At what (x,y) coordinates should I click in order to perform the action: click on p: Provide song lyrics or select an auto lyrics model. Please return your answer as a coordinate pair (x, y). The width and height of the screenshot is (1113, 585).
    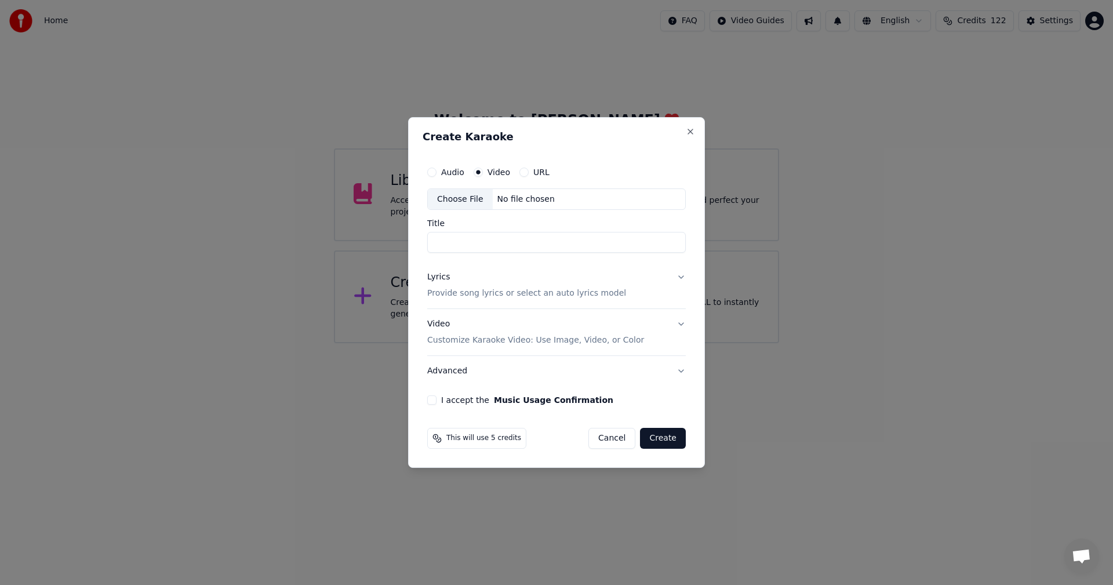
    Looking at the image, I should click on (526, 294).